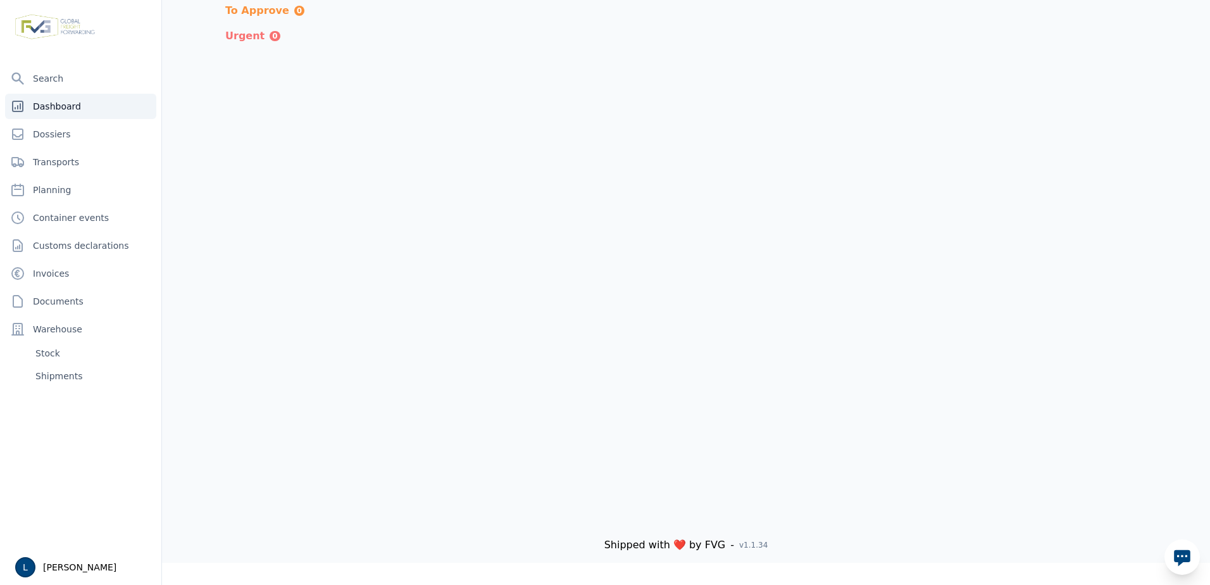 The image size is (1210, 585). What do you see at coordinates (80, 218) in the screenshot?
I see `a: Container events` at bounding box center [80, 218].